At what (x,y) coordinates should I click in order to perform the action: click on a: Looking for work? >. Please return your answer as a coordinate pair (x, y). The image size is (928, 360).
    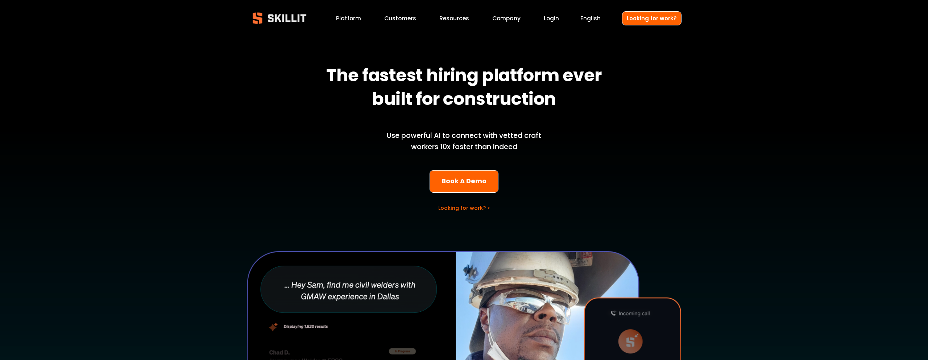
    Looking at the image, I should click on (464, 208).